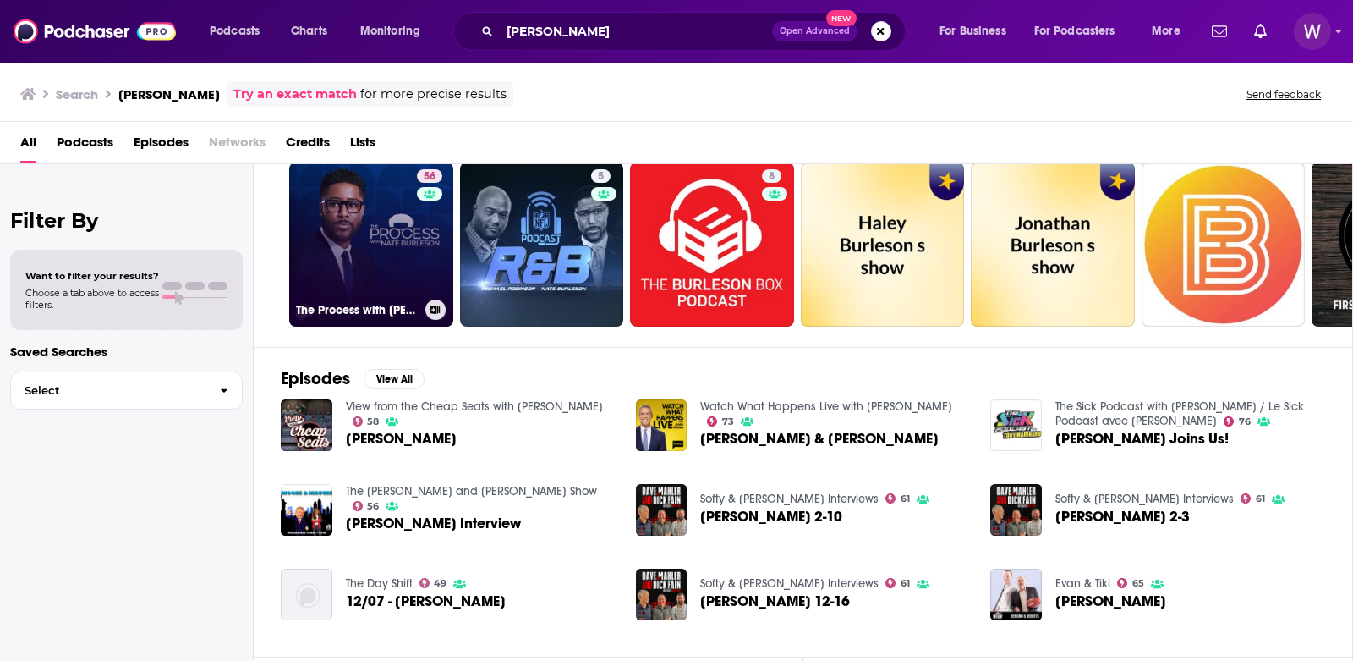 The width and height of the screenshot is (1353, 661). I want to click on img: Nate Burleson 2-10, so click(661, 509).